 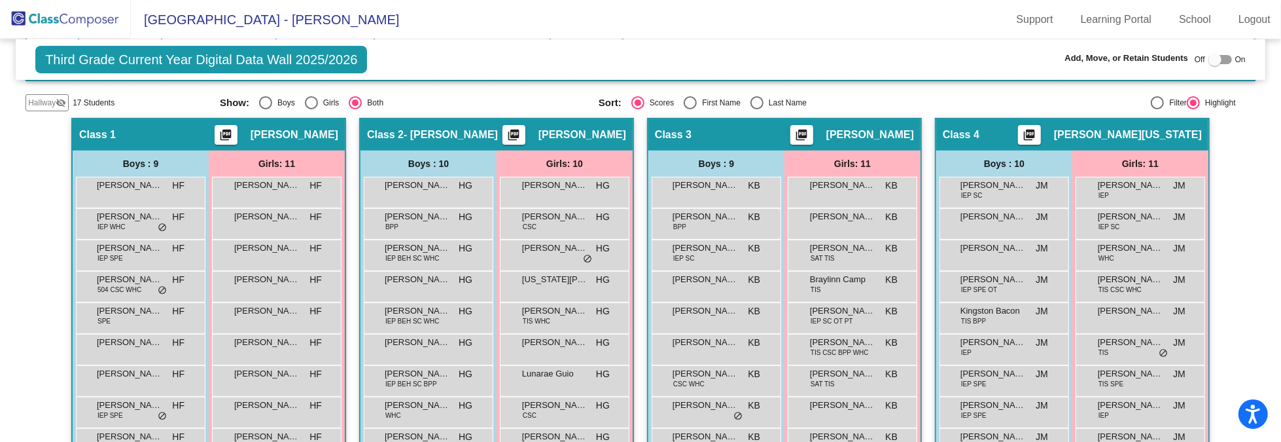 I want to click on span: IEP, so click(x=1104, y=195).